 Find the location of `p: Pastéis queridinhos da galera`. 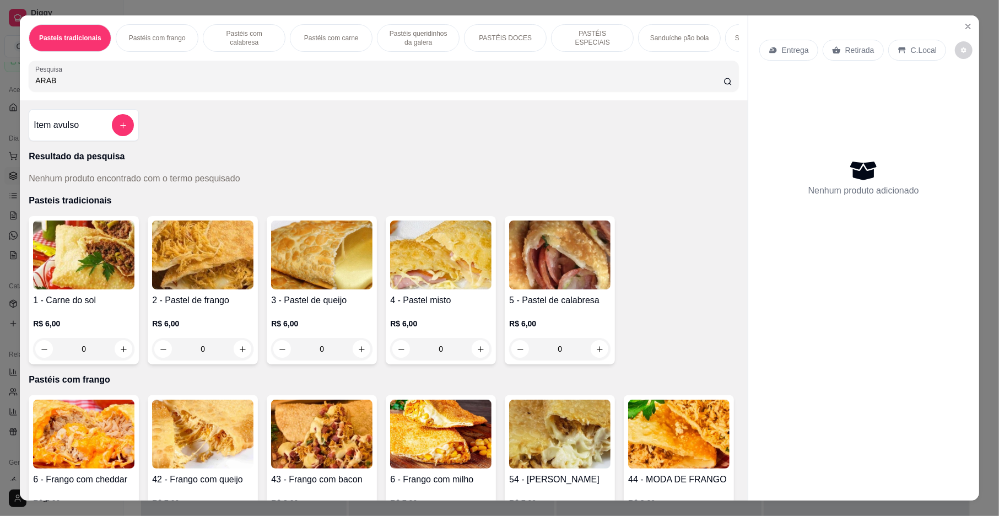

p: Pastéis queridinhos da galera is located at coordinates (418, 38).